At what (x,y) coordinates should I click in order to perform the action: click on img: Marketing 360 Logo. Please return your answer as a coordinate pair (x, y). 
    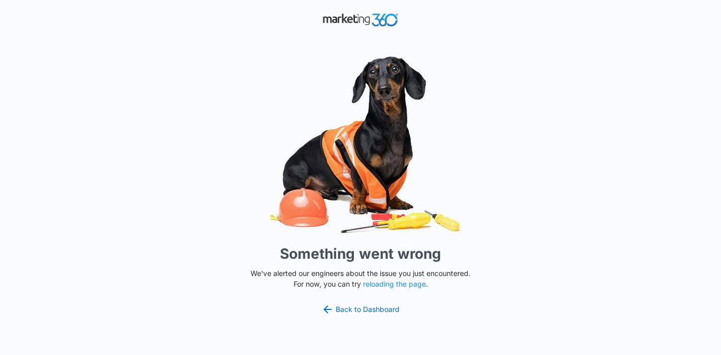
    Looking at the image, I should click on (360, 20).